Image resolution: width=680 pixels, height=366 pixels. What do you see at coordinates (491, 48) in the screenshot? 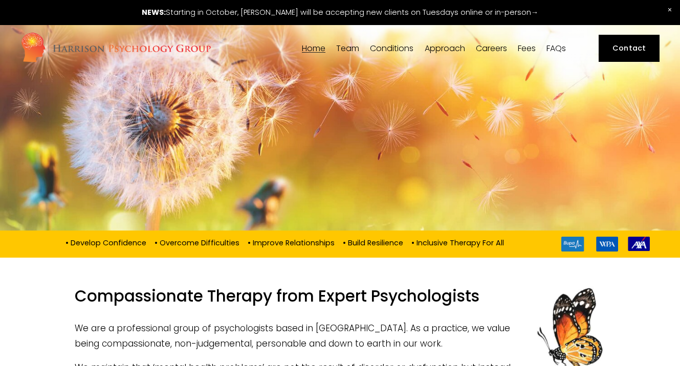
I see `a: Careers` at bounding box center [491, 48].